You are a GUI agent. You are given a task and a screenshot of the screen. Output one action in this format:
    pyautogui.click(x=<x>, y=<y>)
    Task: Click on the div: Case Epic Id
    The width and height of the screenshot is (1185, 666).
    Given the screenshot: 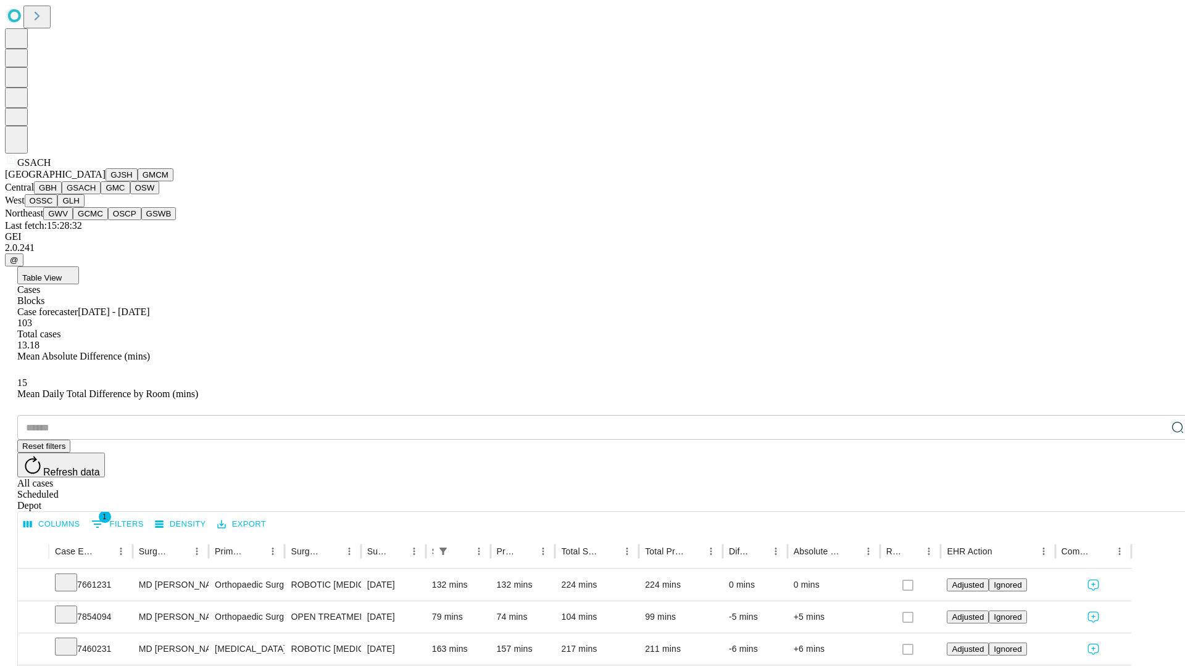 What is the action you would take?
    pyautogui.click(x=74, y=552)
    